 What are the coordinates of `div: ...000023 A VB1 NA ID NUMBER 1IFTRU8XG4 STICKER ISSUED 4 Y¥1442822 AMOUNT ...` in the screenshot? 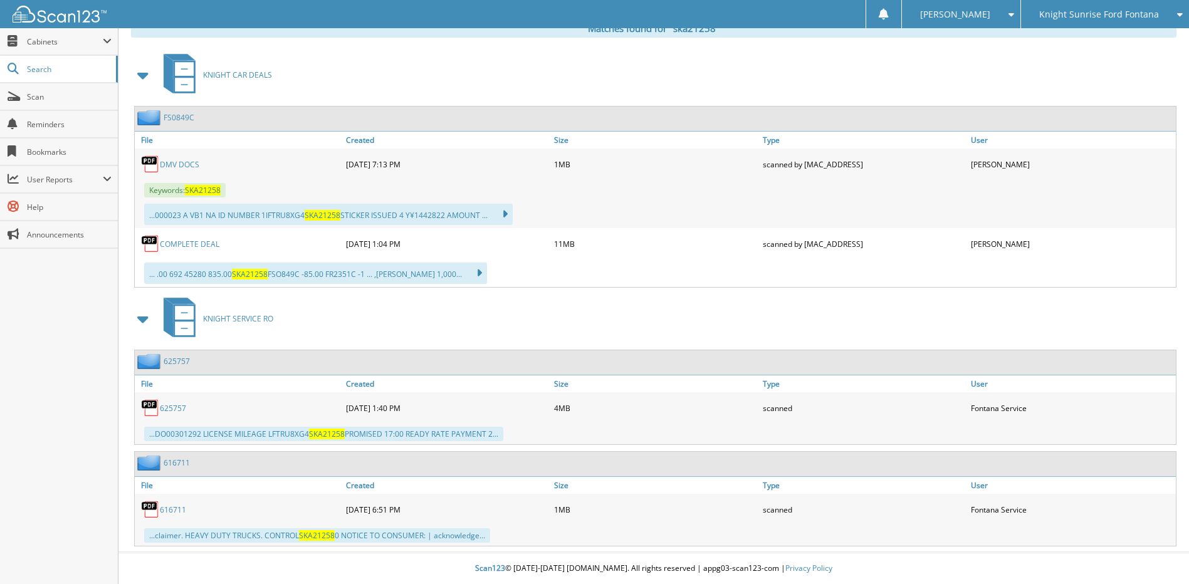 It's located at (328, 214).